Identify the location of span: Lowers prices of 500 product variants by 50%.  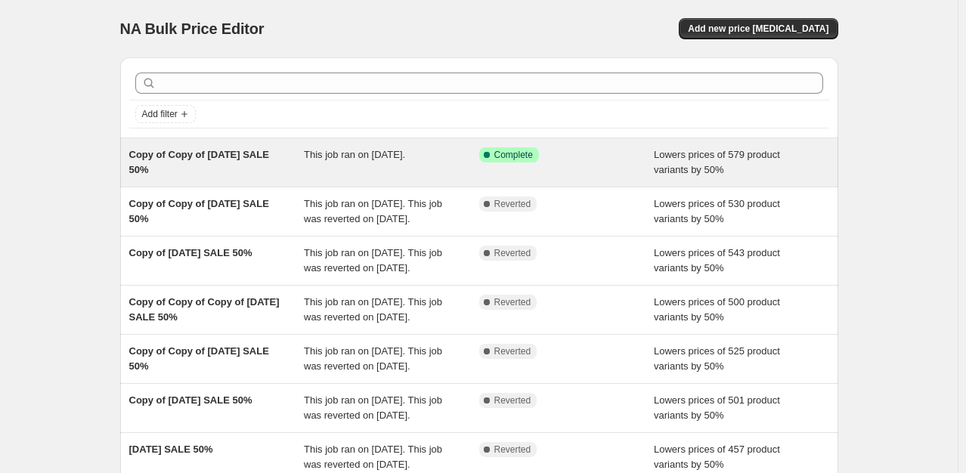
(717, 309).